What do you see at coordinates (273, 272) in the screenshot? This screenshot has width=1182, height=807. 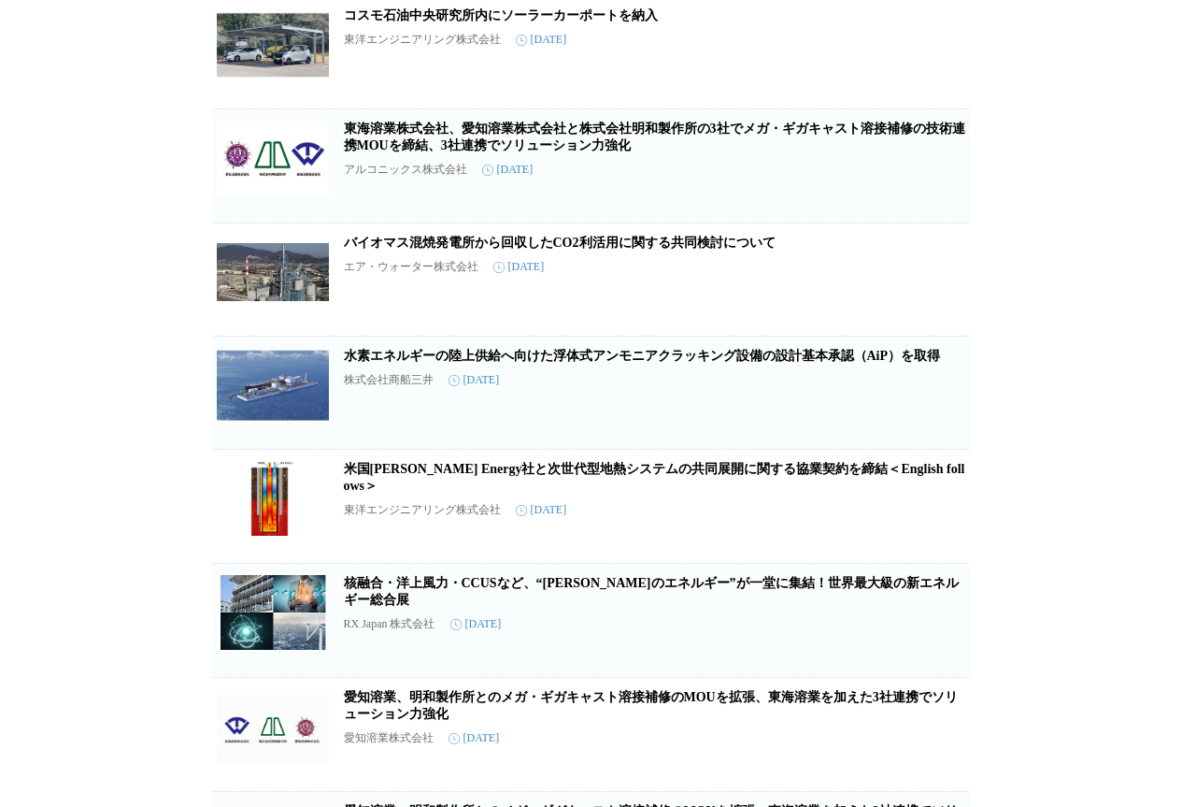 I see `img: バイオマス混焼発電所から回収したCO2利活用に関する共同検討について` at bounding box center [273, 272].